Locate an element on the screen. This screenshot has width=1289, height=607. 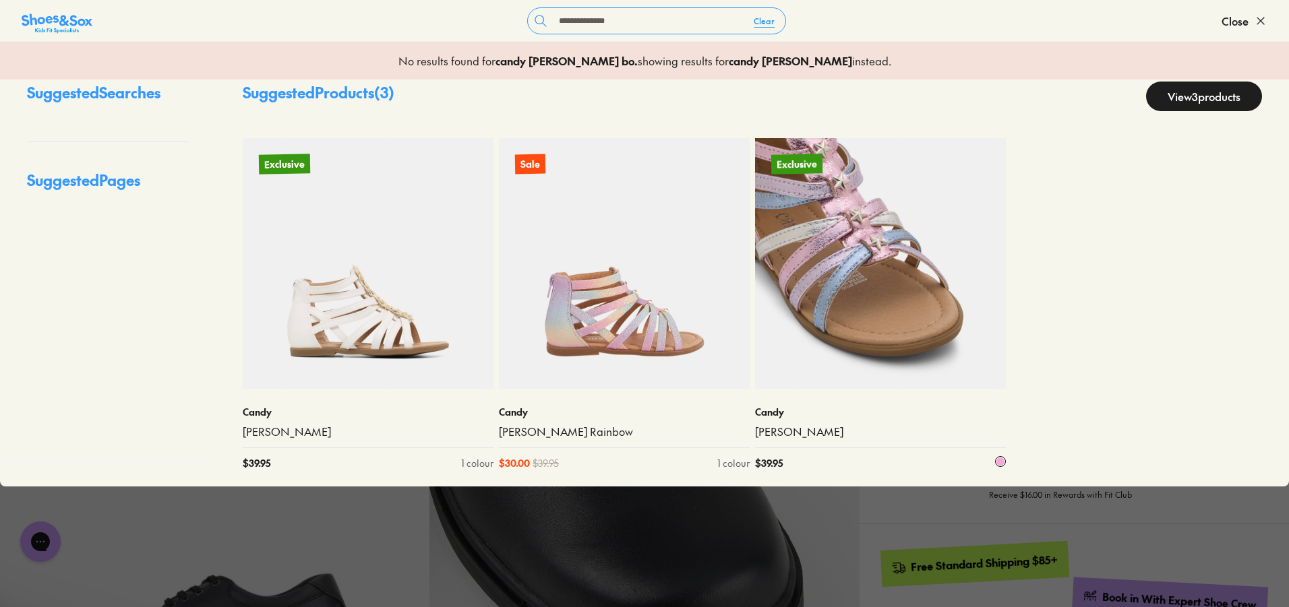
span: Close is located at coordinates (1235, 21).